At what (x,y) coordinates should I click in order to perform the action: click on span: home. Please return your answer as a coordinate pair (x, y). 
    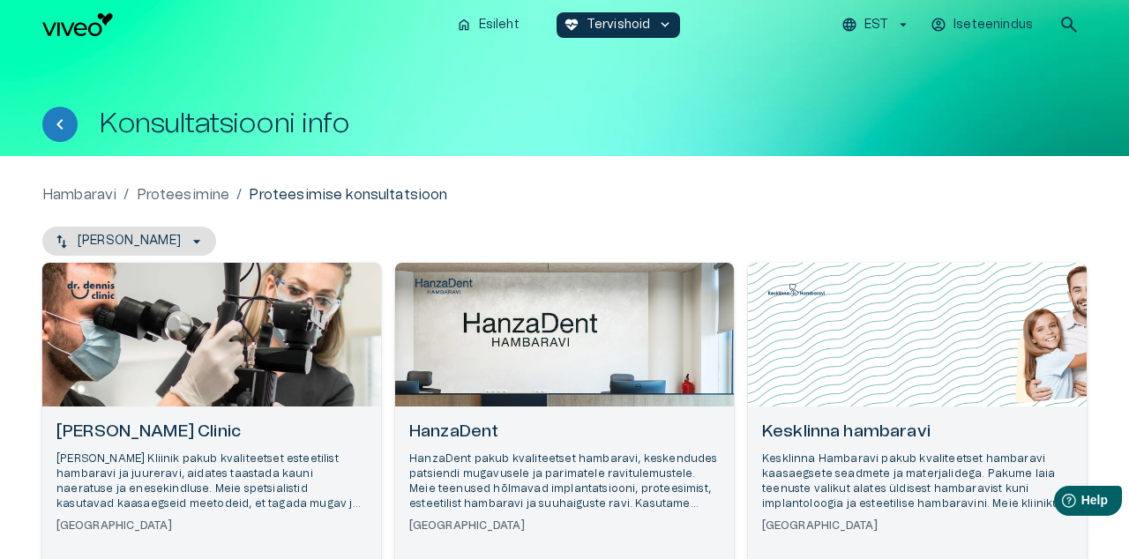
    Looking at the image, I should click on (464, 25).